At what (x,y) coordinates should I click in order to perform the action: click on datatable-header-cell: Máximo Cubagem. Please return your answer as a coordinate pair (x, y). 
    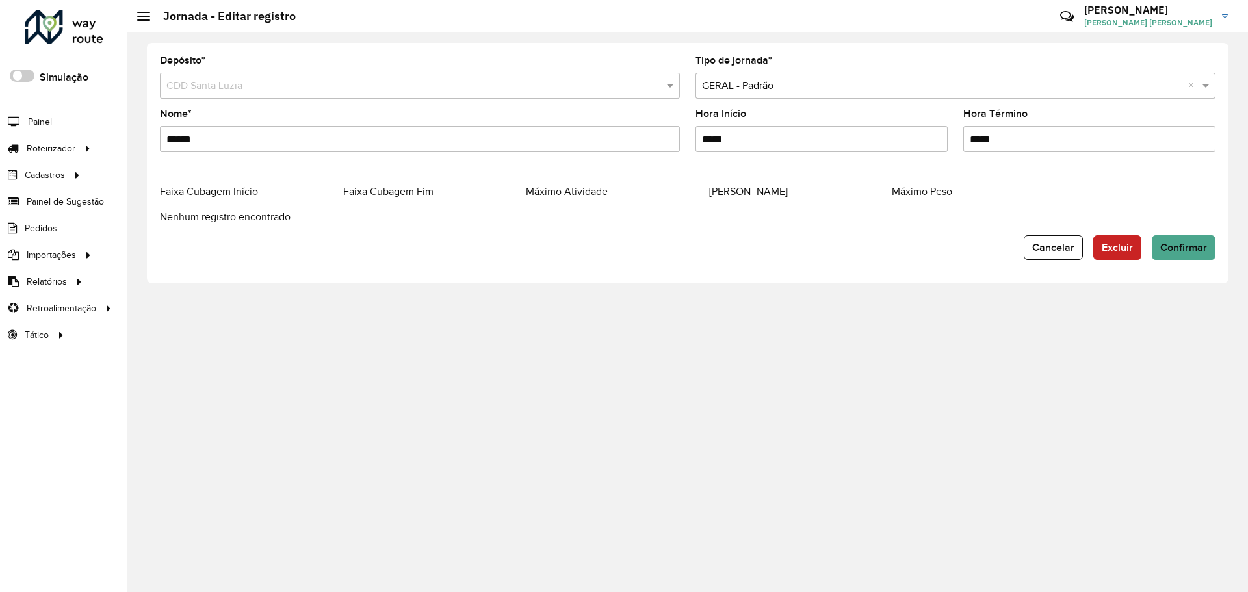
    Looking at the image, I should click on (801, 192).